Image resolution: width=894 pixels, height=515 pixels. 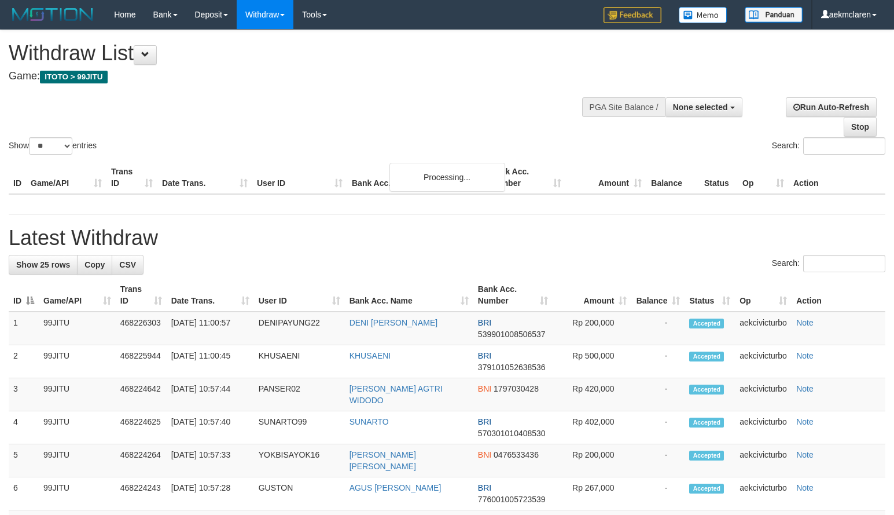 What do you see at coordinates (485, 454) in the screenshot?
I see `span: BNI` at bounding box center [485, 454].